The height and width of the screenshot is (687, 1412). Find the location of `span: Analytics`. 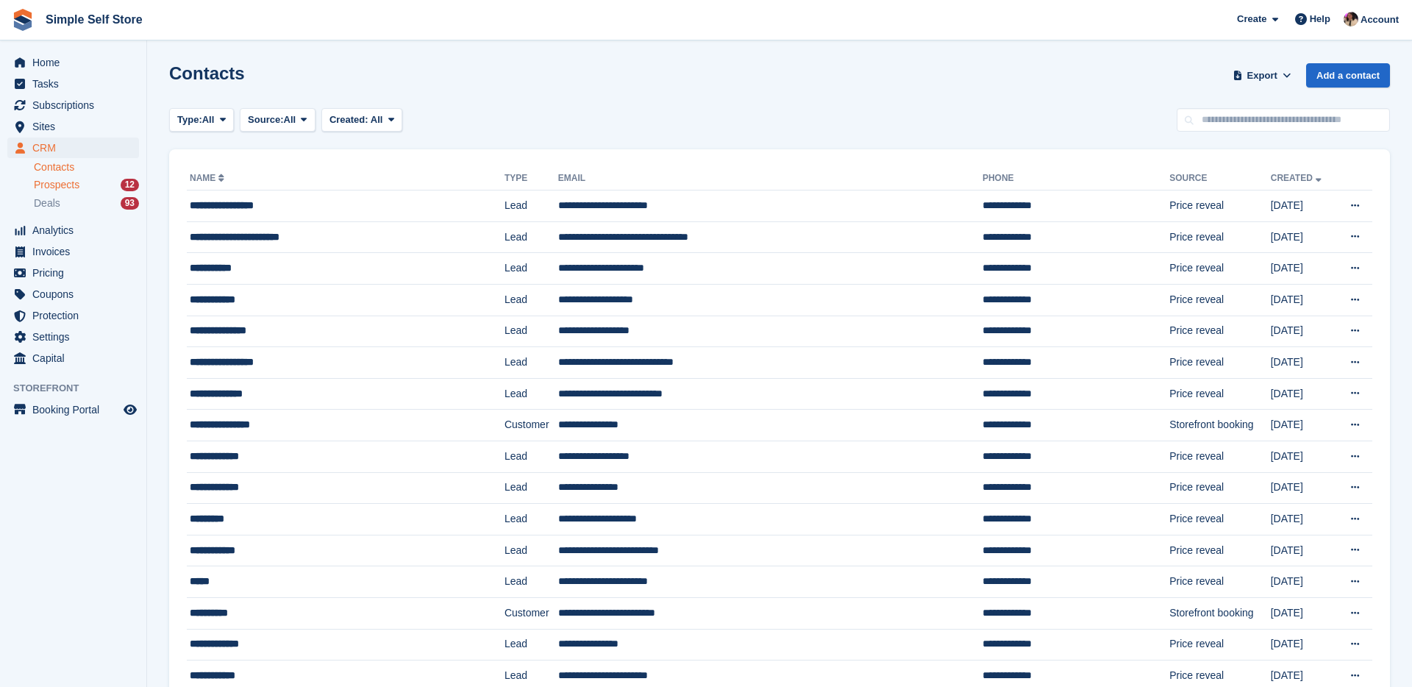

span: Analytics is located at coordinates (76, 230).